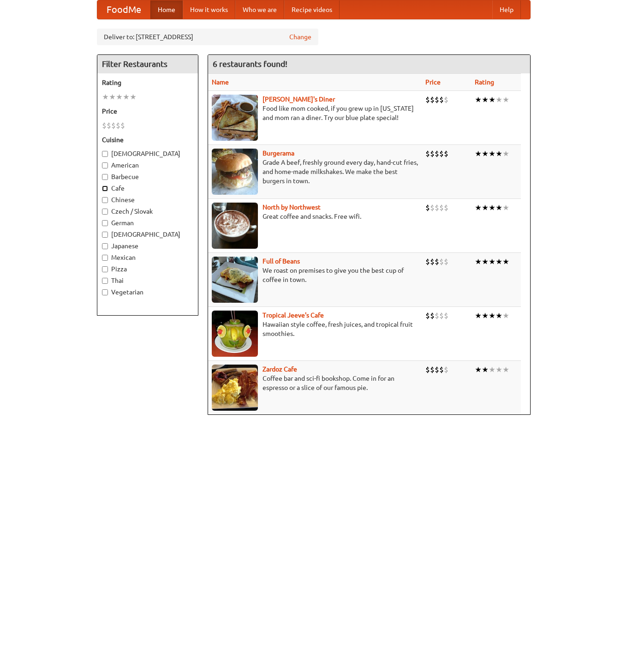  Describe the element at coordinates (315, 275) in the screenshot. I see `p: We roast on premises to give you the best cup of coffee in town.` at that location.